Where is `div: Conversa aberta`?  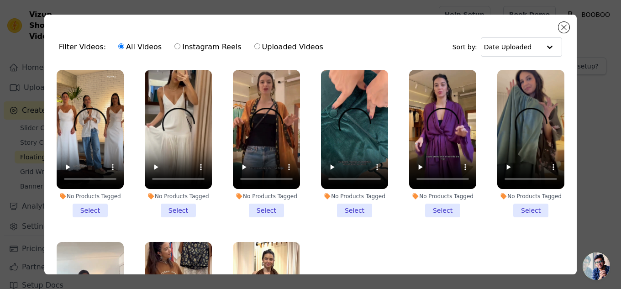 div: Conversa aberta is located at coordinates (597, 266).